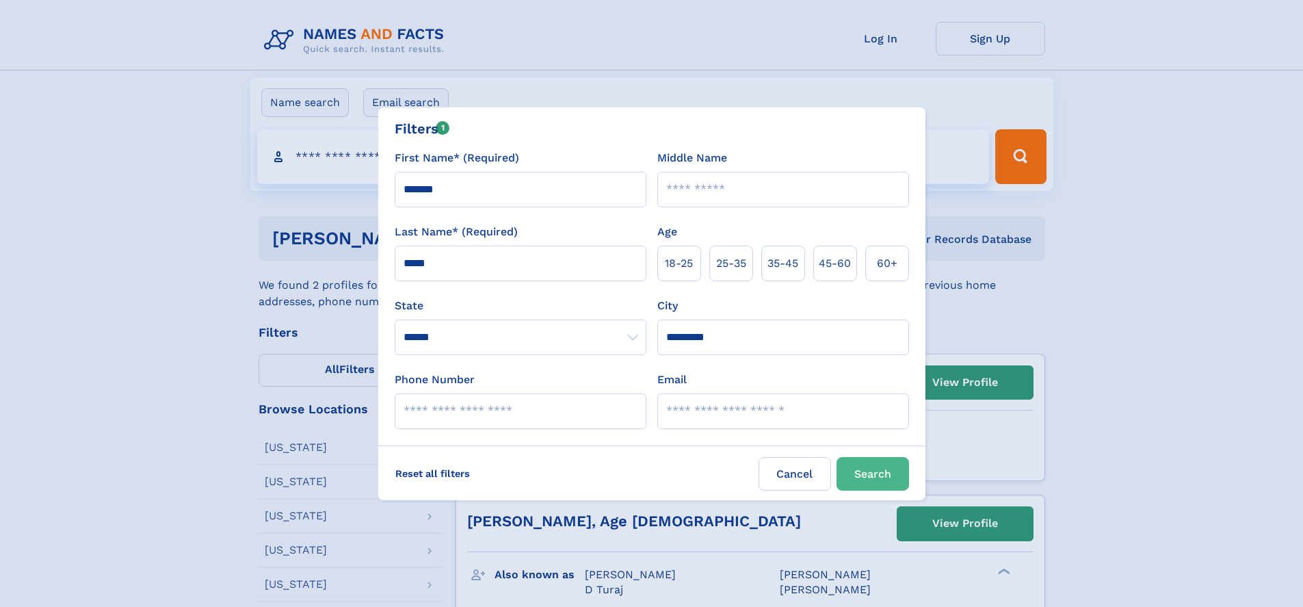 This screenshot has height=607, width=1303. What do you see at coordinates (432, 473) in the screenshot?
I see `label: Reset all filters` at bounding box center [432, 473].